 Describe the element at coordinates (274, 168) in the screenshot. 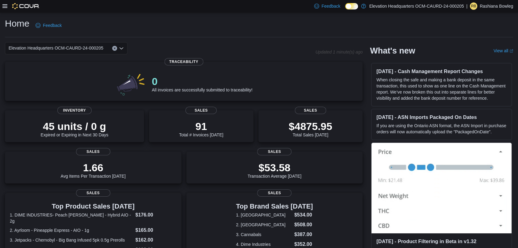

I see `p: $53.58` at that location.